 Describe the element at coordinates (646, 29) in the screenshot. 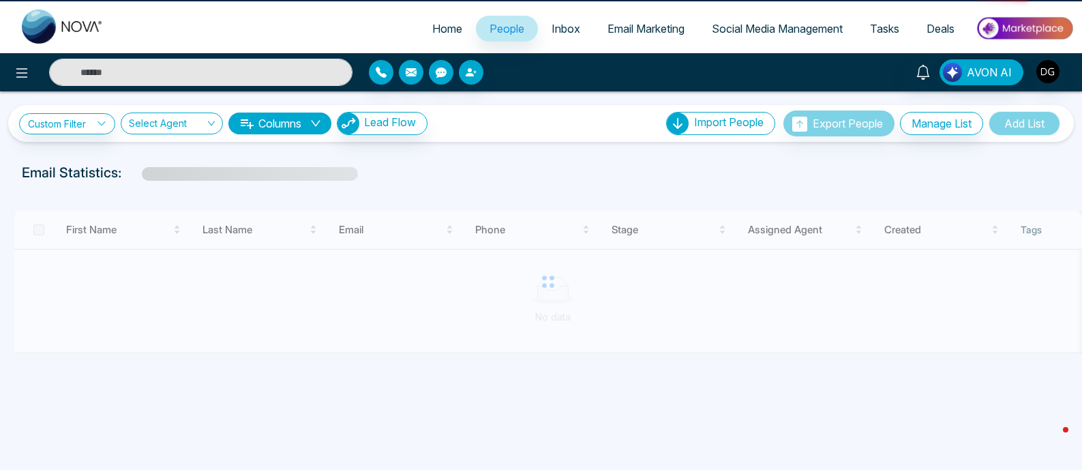

I see `span: Email Marketing` at that location.